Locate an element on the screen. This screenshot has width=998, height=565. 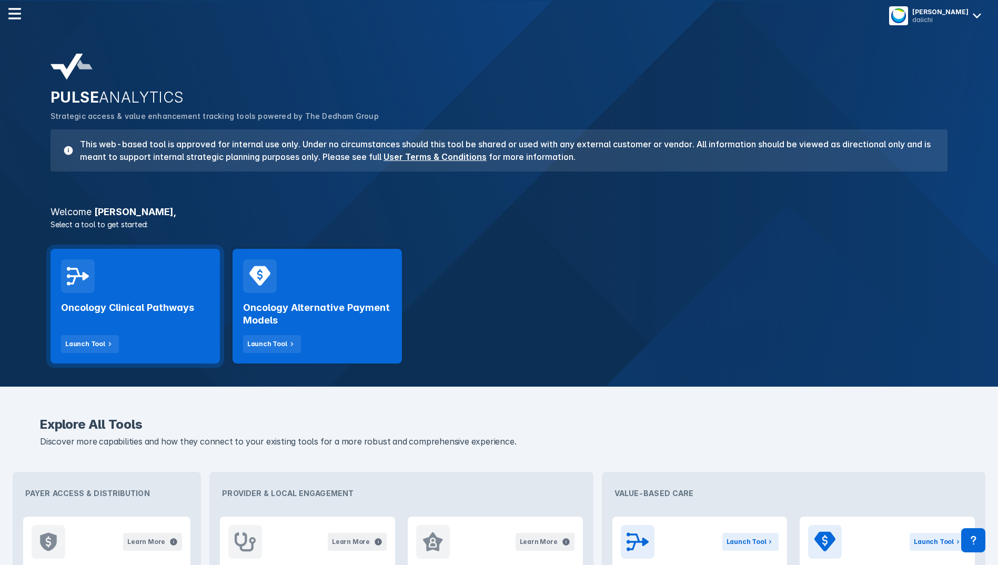
p: Discover more capabilities and how they connect to your existing tools for a more robust and comp... is located at coordinates (499, 442).